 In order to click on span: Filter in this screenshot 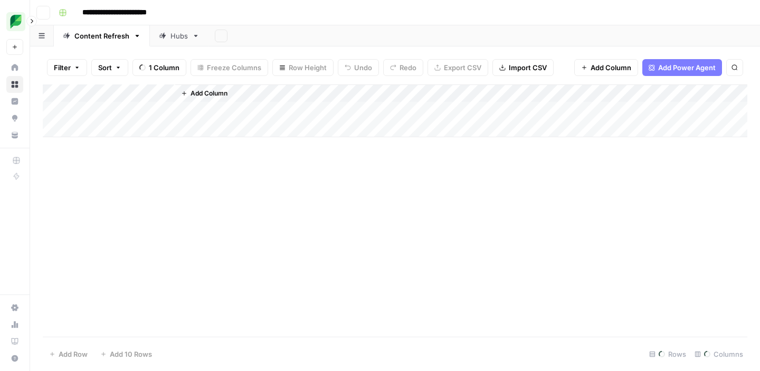, I will do `click(62, 68)`.